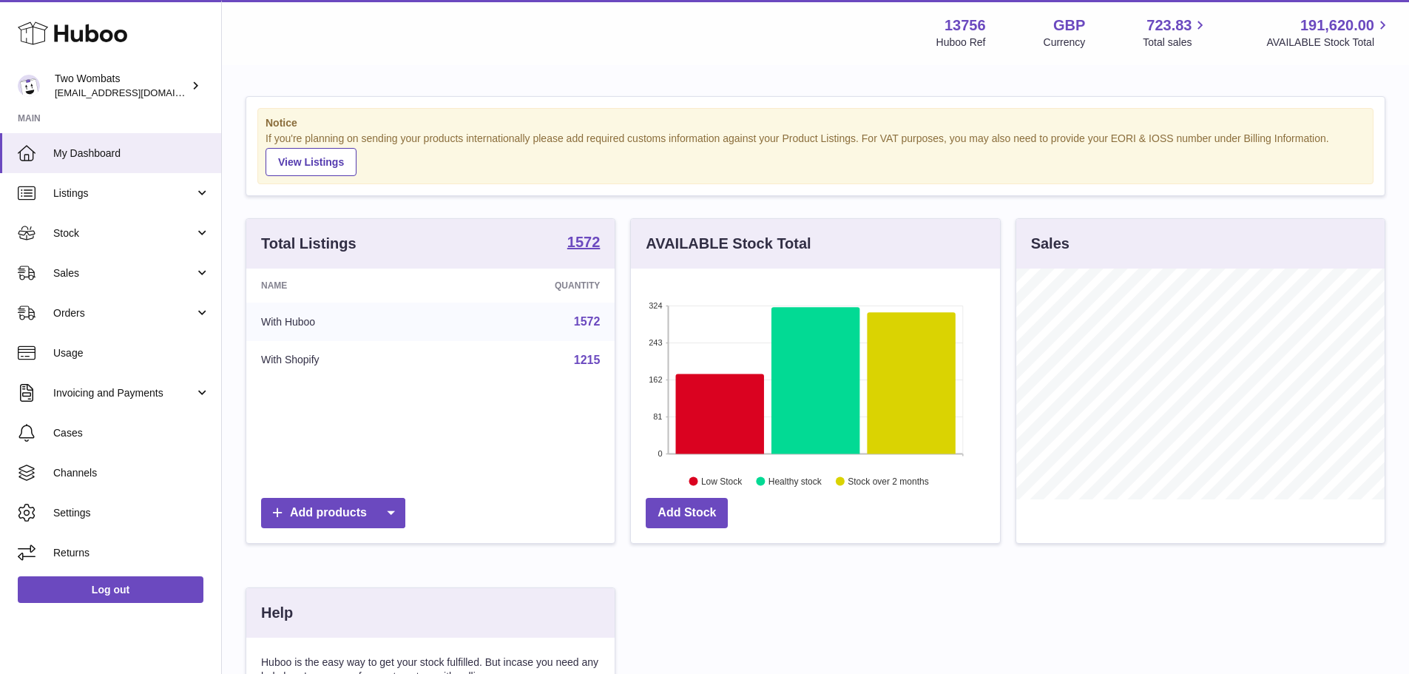 The height and width of the screenshot is (674, 1409). What do you see at coordinates (1050, 243) in the screenshot?
I see `h3: Sales` at bounding box center [1050, 243].